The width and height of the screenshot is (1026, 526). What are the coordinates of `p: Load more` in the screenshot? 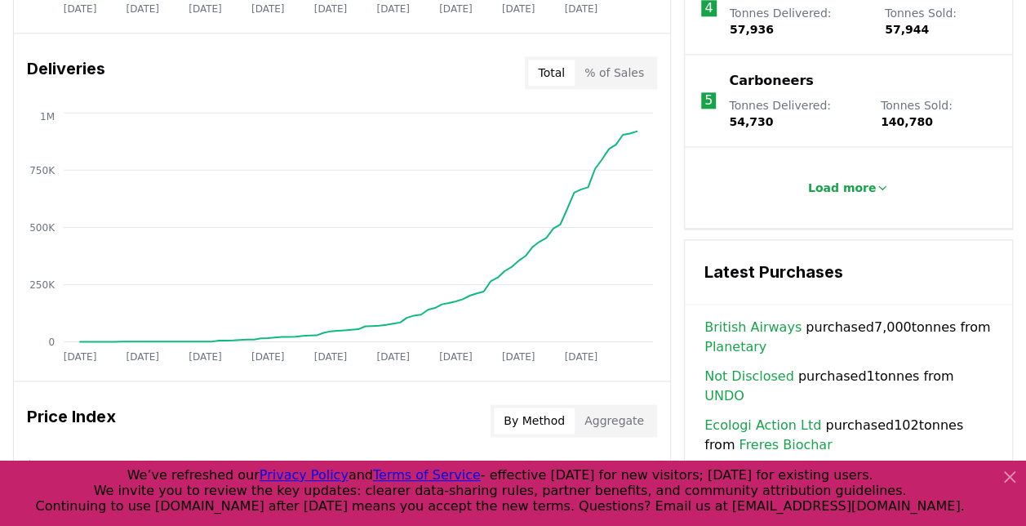 It's located at (843, 188).